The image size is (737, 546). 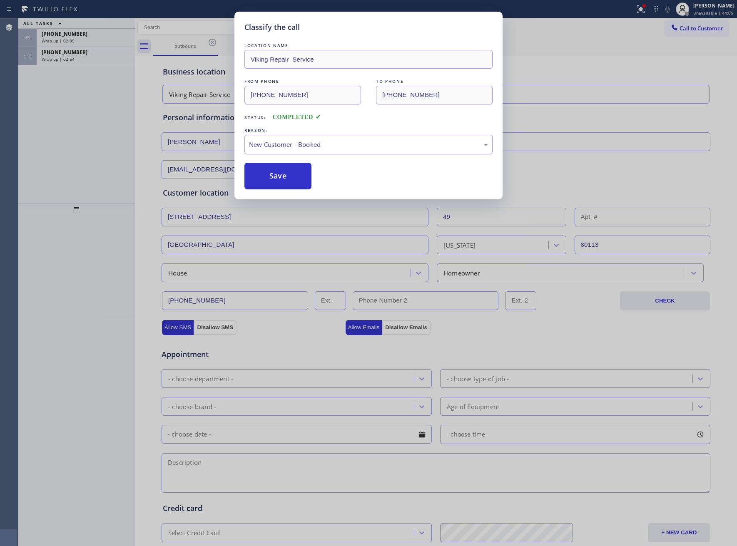 I want to click on div: LOCATION NAME, so click(x=368, y=45).